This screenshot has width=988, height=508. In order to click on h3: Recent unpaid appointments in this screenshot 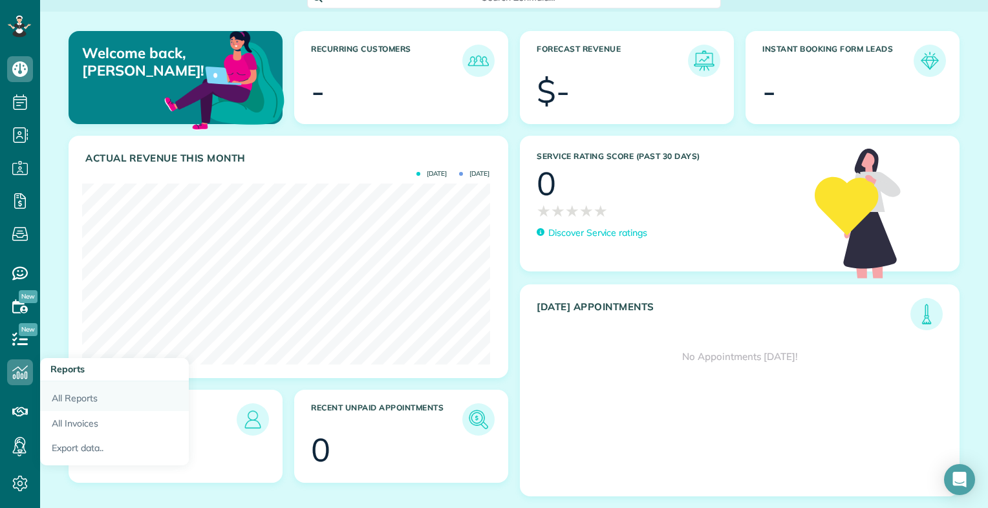, I will do `click(387, 420)`.